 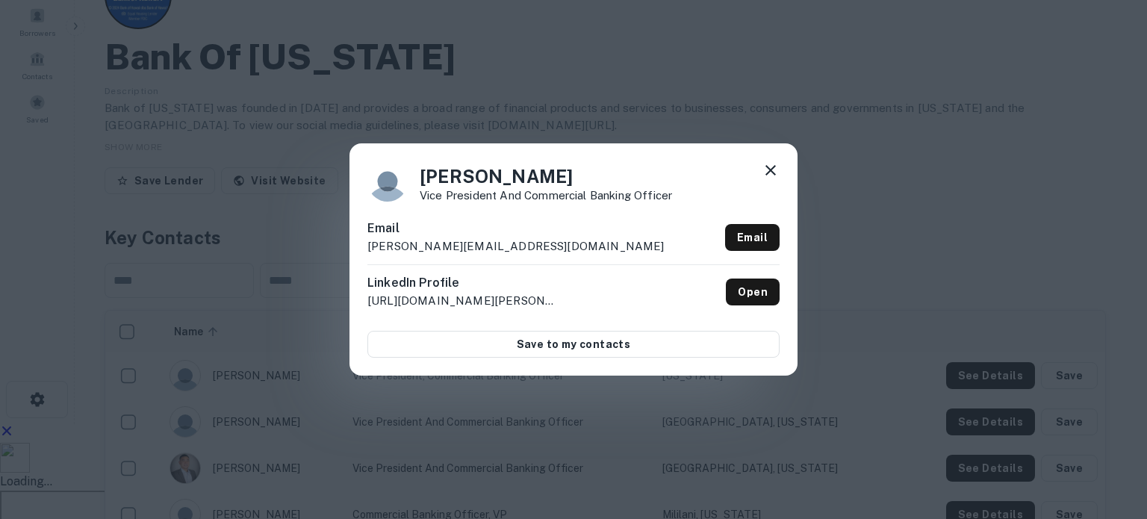 What do you see at coordinates (388, 181) in the screenshot?
I see `img: 9c8pery4andzj6ohjkjp54ma2` at bounding box center [388, 181].